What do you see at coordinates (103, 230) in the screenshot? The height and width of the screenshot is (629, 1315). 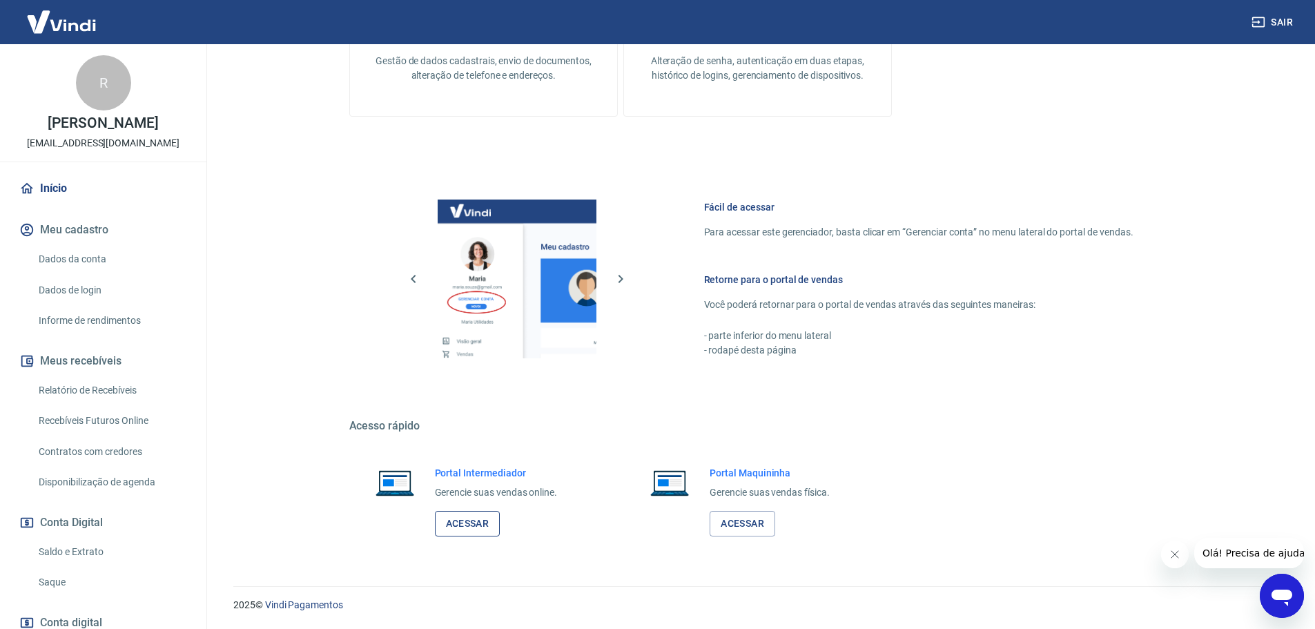 I see `button: Meu cadastro` at bounding box center [103, 230].